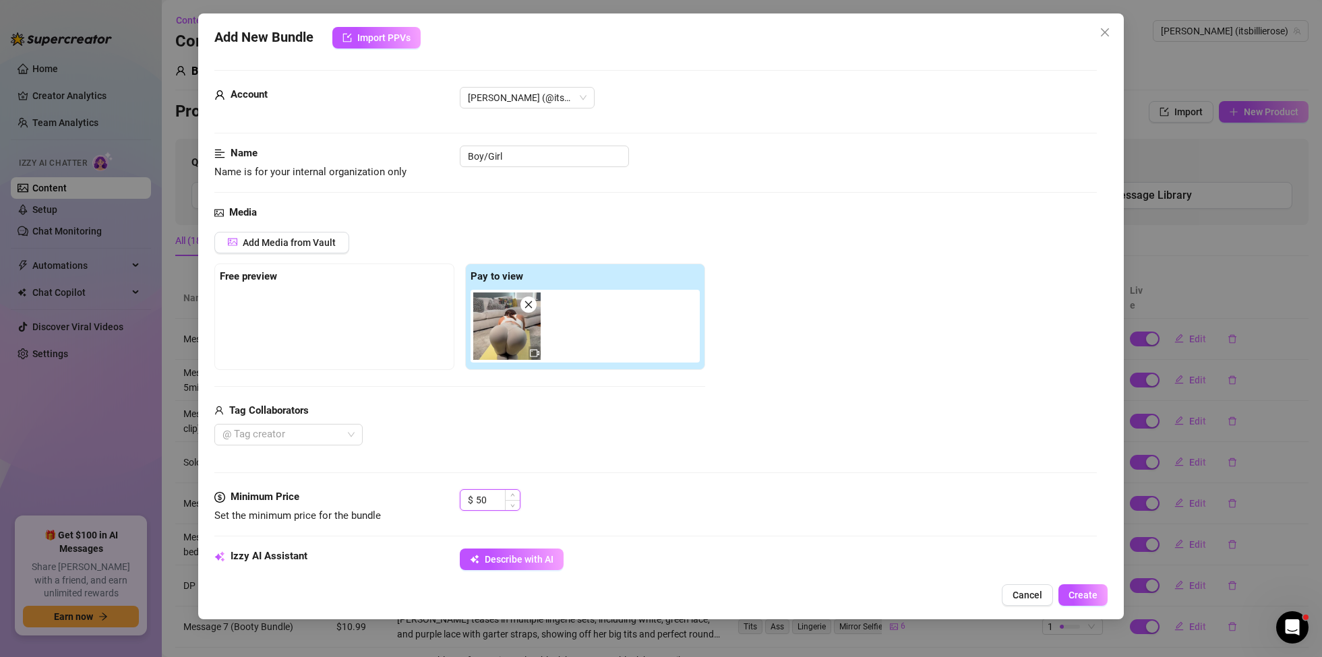 The image size is (1322, 657). What do you see at coordinates (243, 212) in the screenshot?
I see `strong: Media` at bounding box center [243, 212].